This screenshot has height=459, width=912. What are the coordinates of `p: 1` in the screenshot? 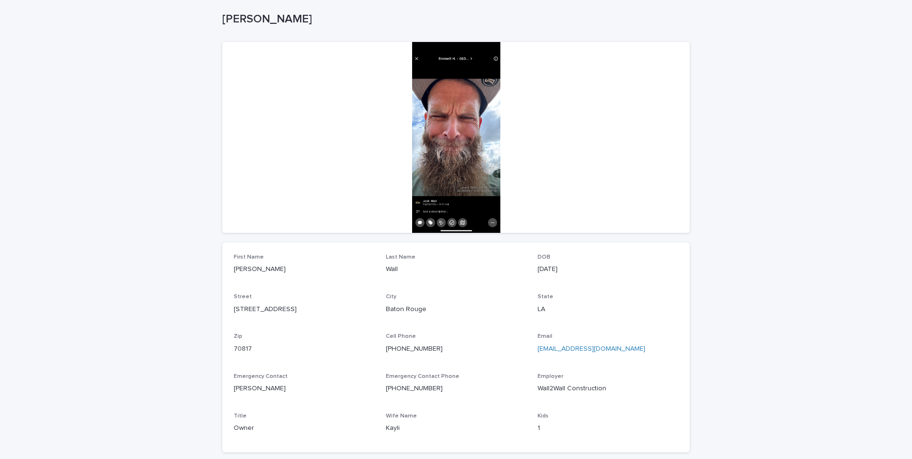 It's located at (607, 428).